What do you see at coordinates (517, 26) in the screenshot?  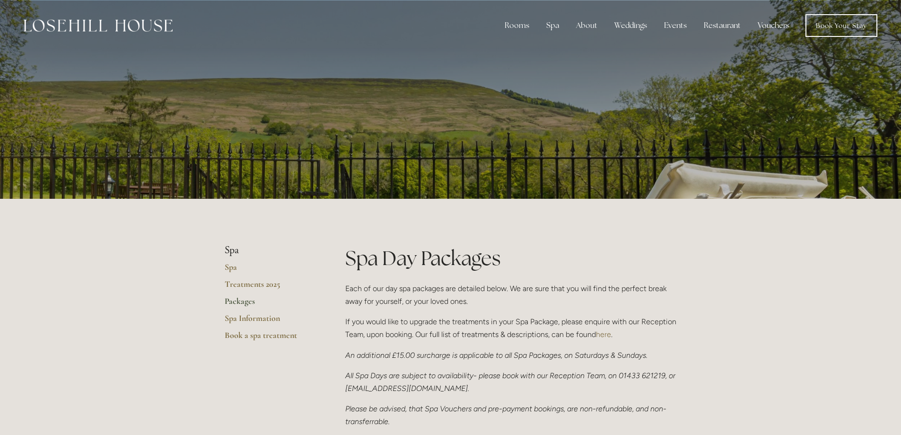 I see `div: Rooms` at bounding box center [517, 26].